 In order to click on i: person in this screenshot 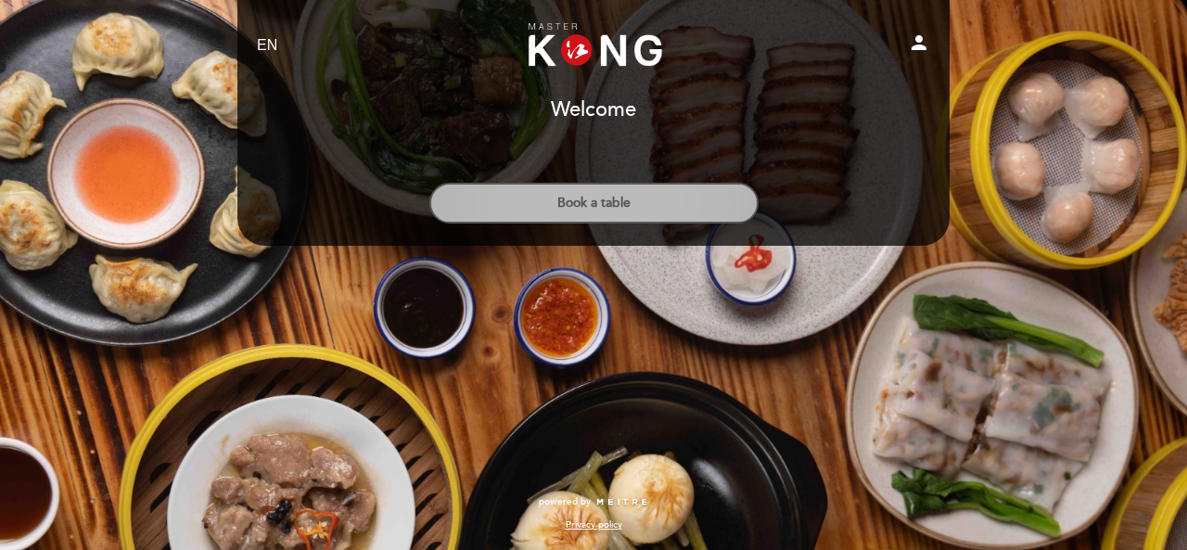, I will do `click(919, 43)`.